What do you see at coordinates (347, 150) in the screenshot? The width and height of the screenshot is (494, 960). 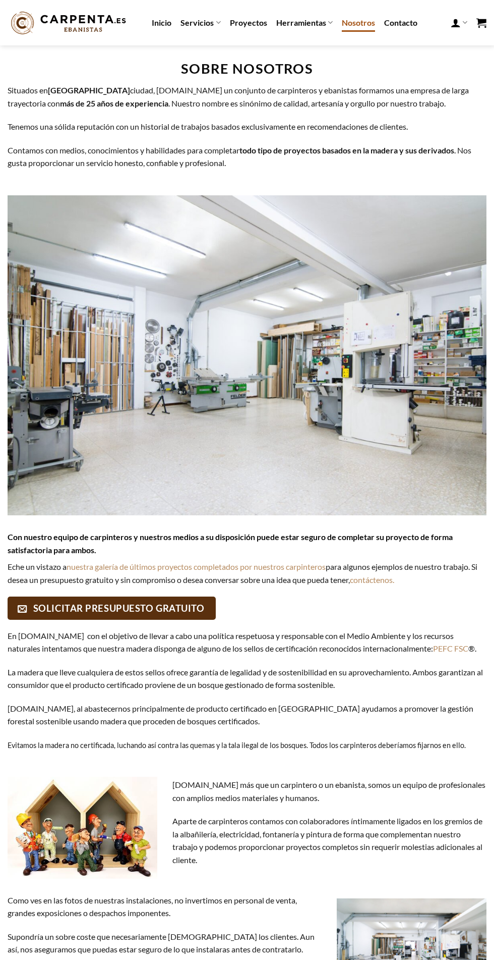 I see `strong: todo tipo de proyectos basados en la madera y sus derivados` at bounding box center [347, 150].